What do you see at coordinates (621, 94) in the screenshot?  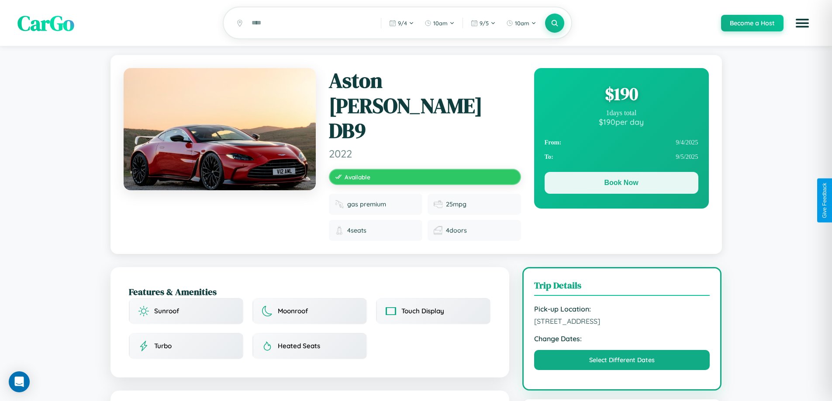 I see `div: $ 190` at bounding box center [621, 94].